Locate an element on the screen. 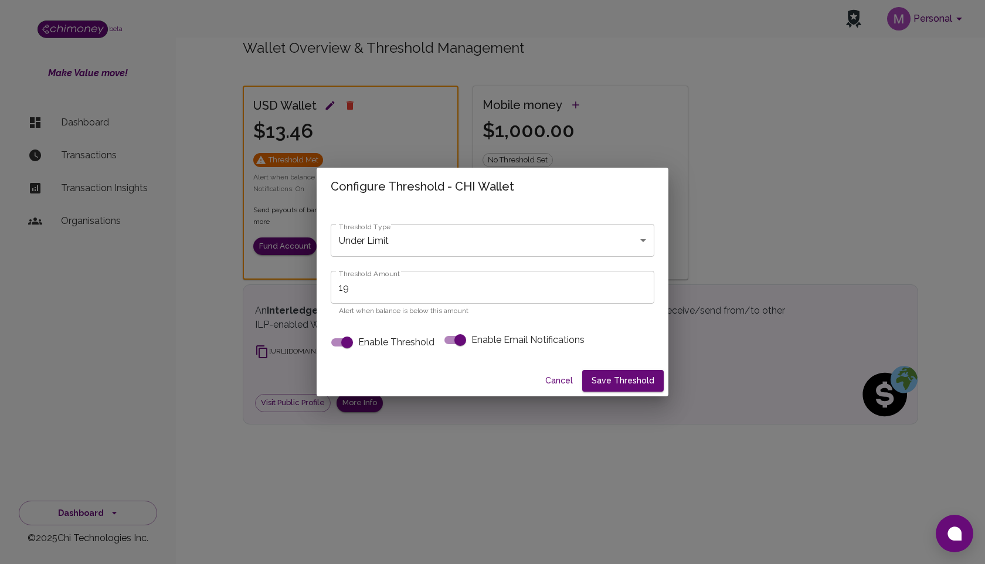 This screenshot has width=985, height=564. button: Cancel is located at coordinates (559, 381).